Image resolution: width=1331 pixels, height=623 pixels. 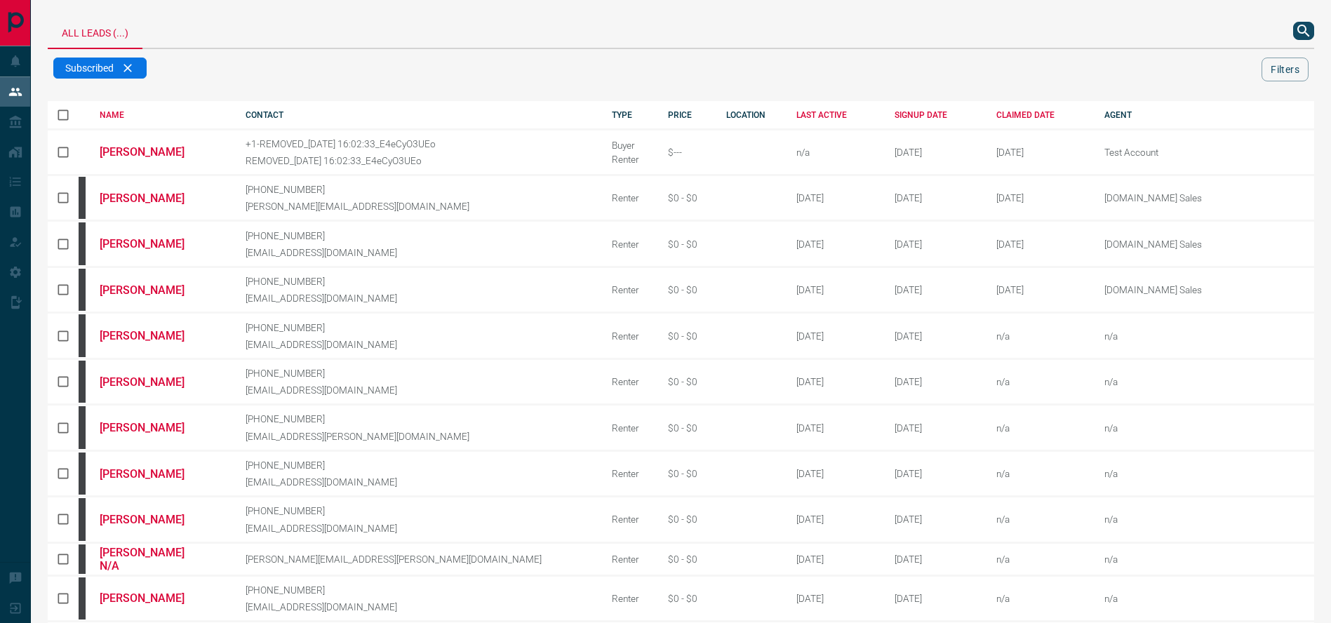 What do you see at coordinates (630, 115) in the screenshot?
I see `div: TYPE` at bounding box center [630, 115].